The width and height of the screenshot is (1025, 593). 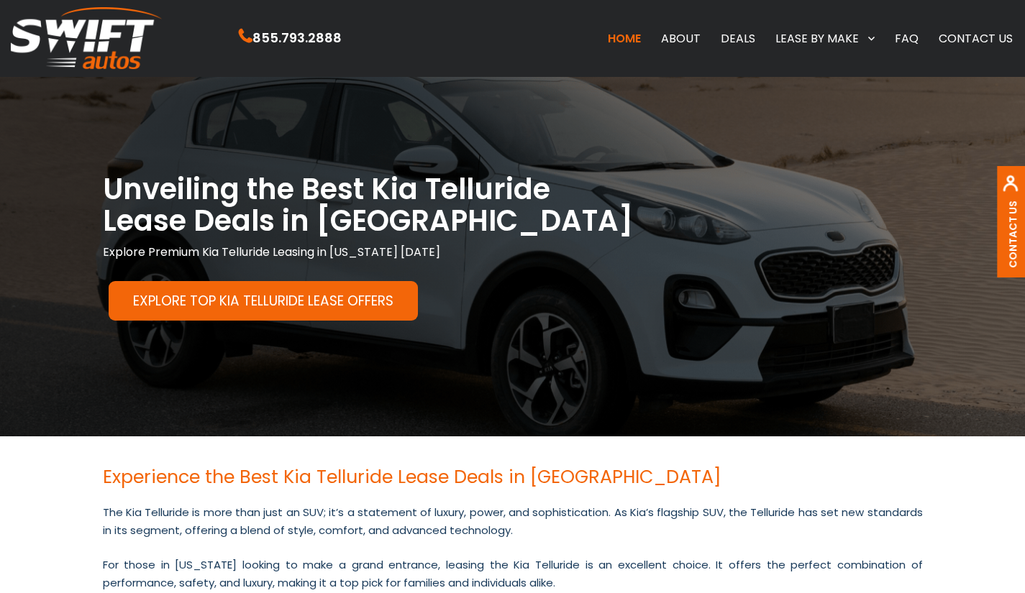 I want to click on span: 855.793.2888, so click(x=297, y=37).